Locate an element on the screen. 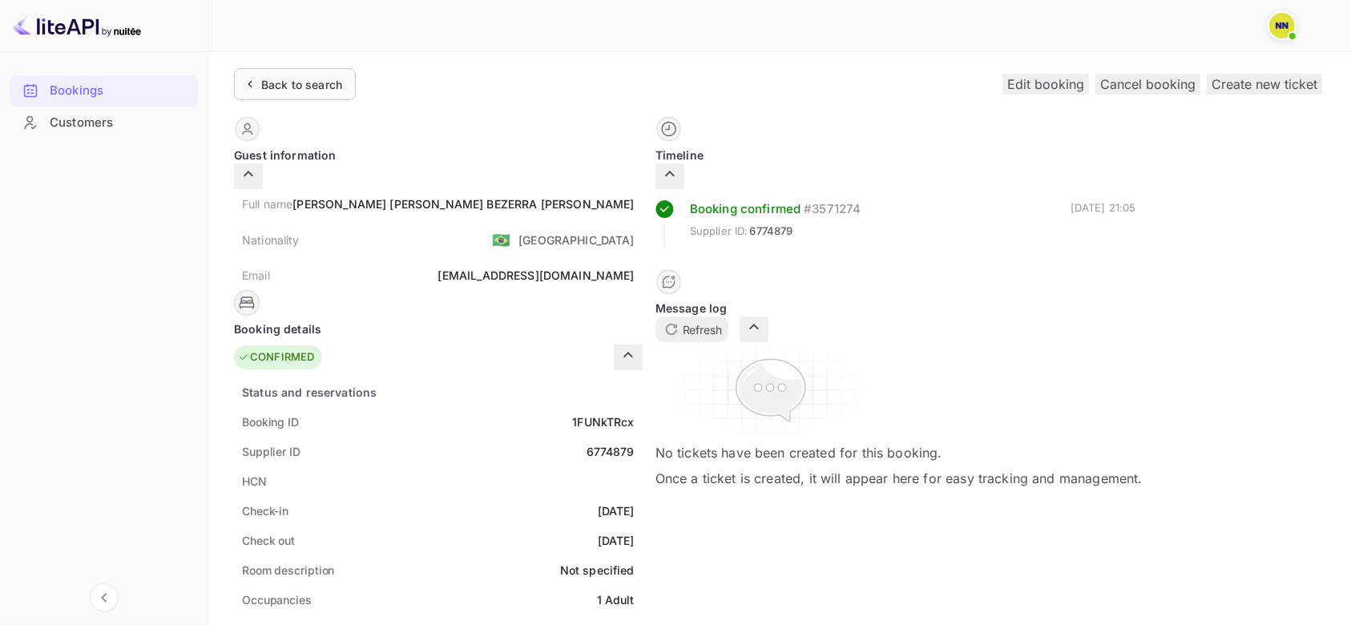 This screenshot has height=625, width=1351. p: Once a ticket is created, it will appear here for easy tracking and management. is located at coordinates (899, 478).